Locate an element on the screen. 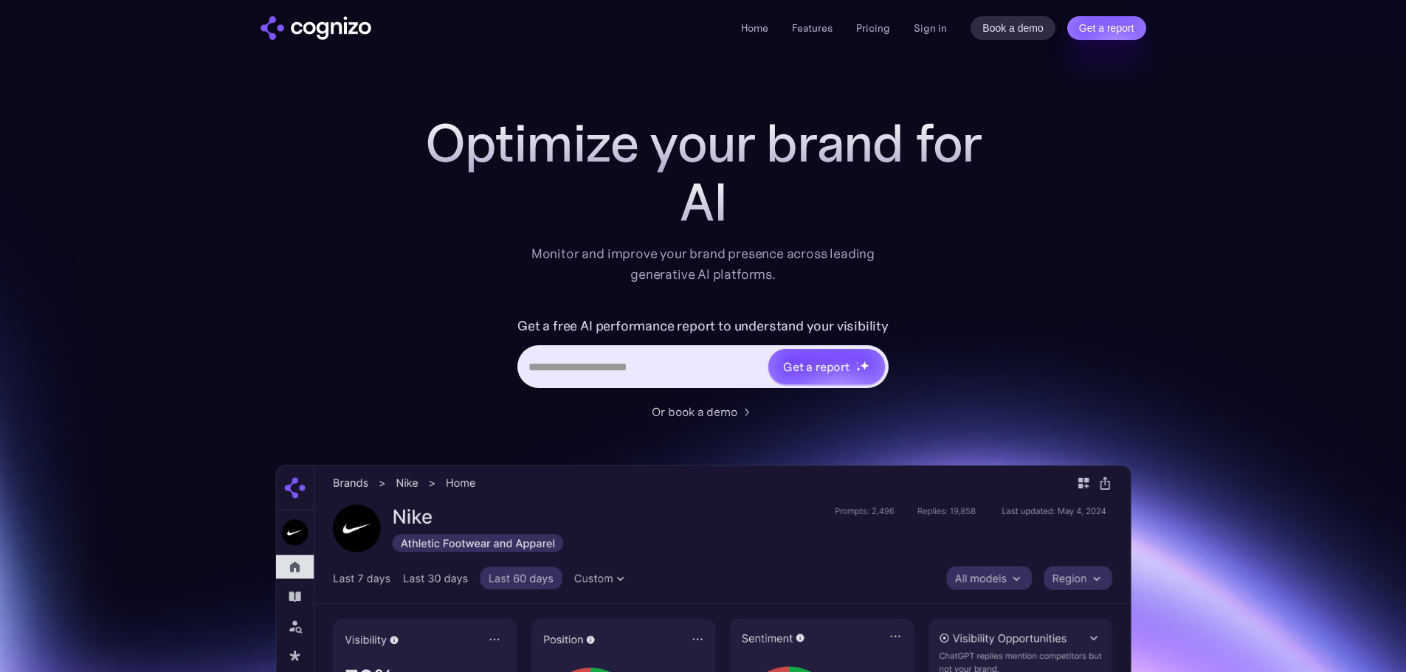 This screenshot has height=672, width=1406. a: Features is located at coordinates (812, 28).